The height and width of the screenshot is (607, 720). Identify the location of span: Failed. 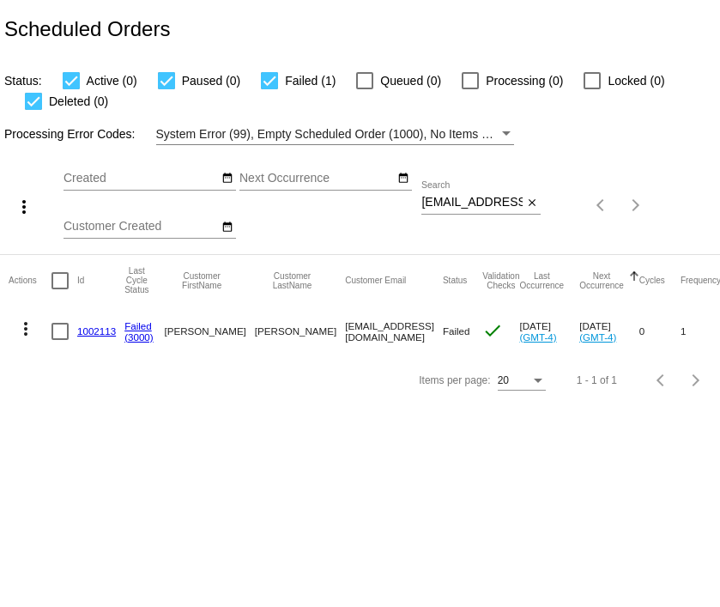
(457, 331).